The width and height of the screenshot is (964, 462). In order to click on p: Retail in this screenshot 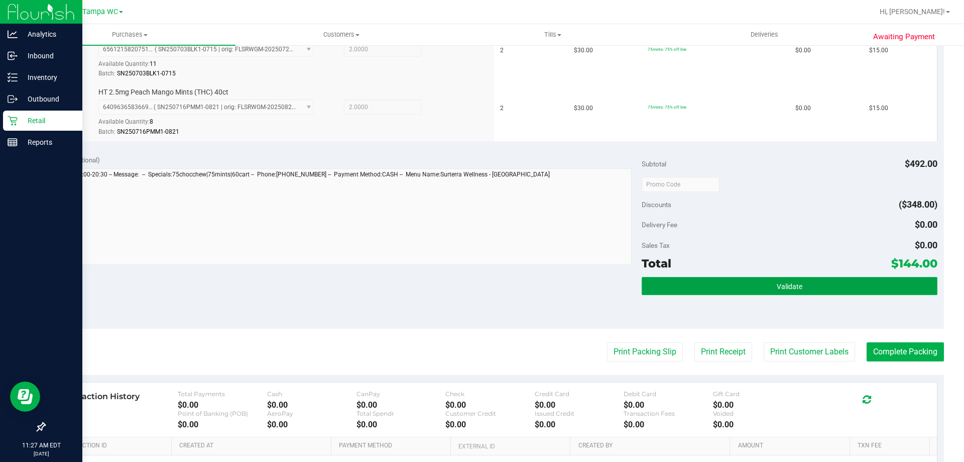, I will do `click(48, 121)`.